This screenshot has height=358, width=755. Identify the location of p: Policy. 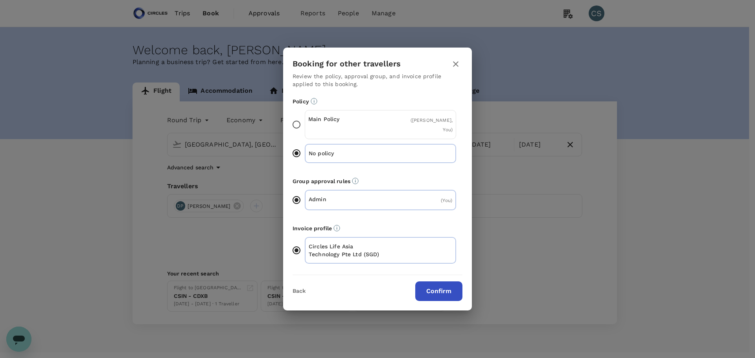
(378, 102).